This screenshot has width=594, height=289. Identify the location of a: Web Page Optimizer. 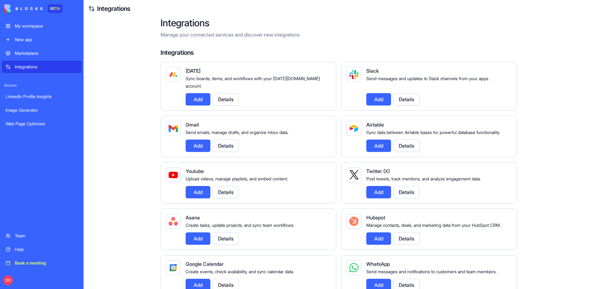
(42, 124).